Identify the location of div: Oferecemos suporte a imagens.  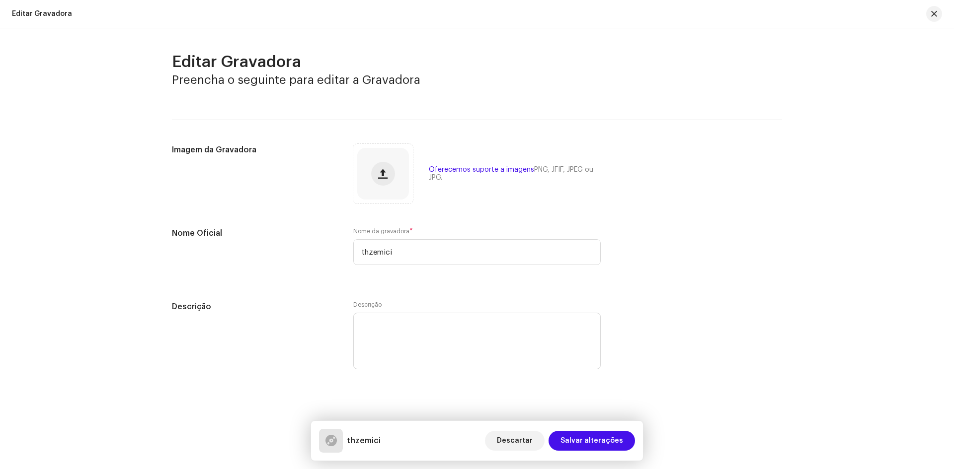
(514, 174).